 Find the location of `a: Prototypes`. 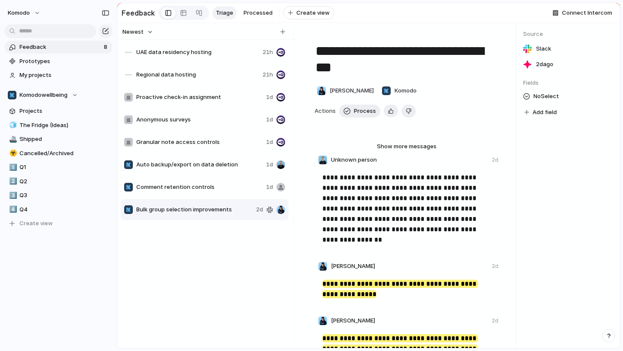

a: Prototypes is located at coordinates (58, 61).